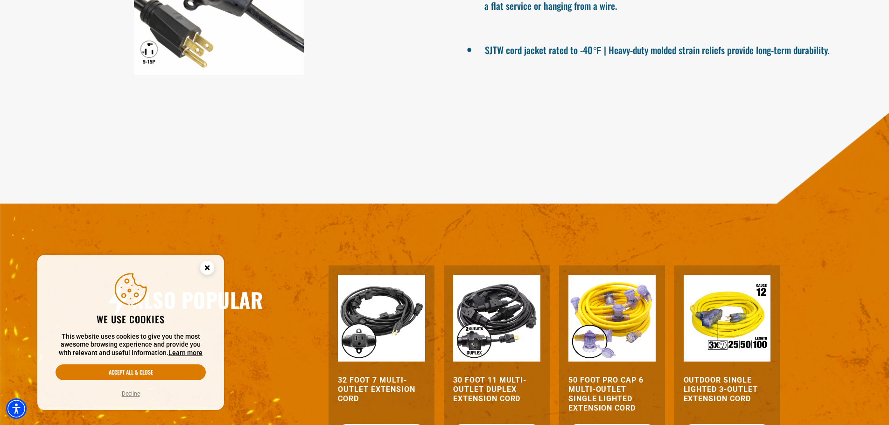  I want to click on li: SJTW cord jacket rated to -40℉ | Heavy-duty molded strain reliefs provide long-term durability., so click(671, 49).